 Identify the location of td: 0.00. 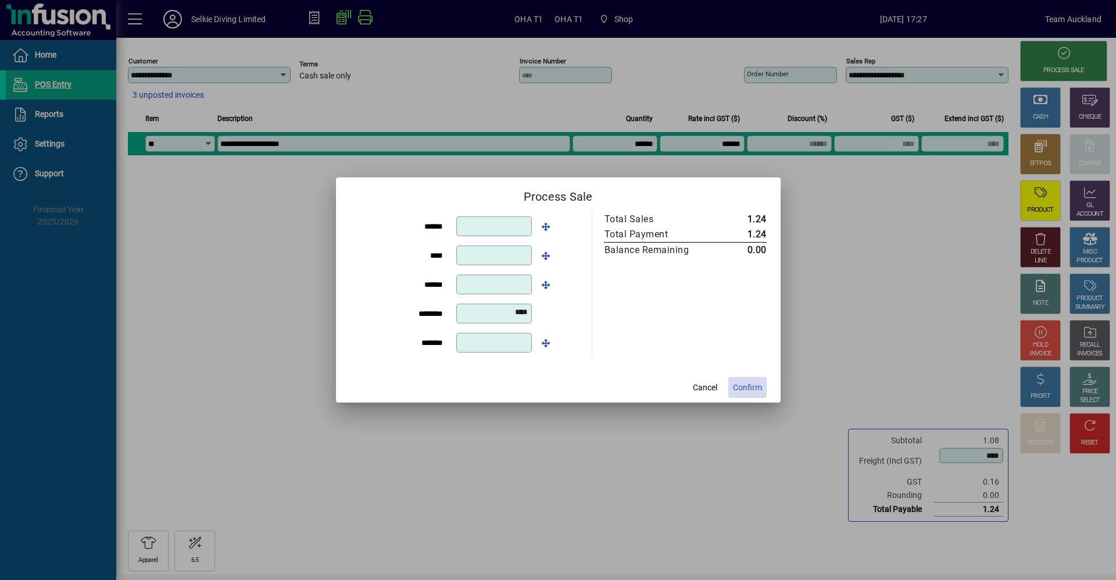
(740, 250).